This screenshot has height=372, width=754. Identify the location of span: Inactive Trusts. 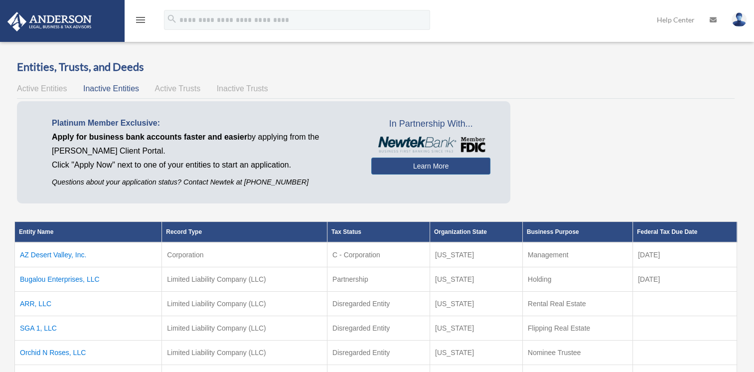
(242, 88).